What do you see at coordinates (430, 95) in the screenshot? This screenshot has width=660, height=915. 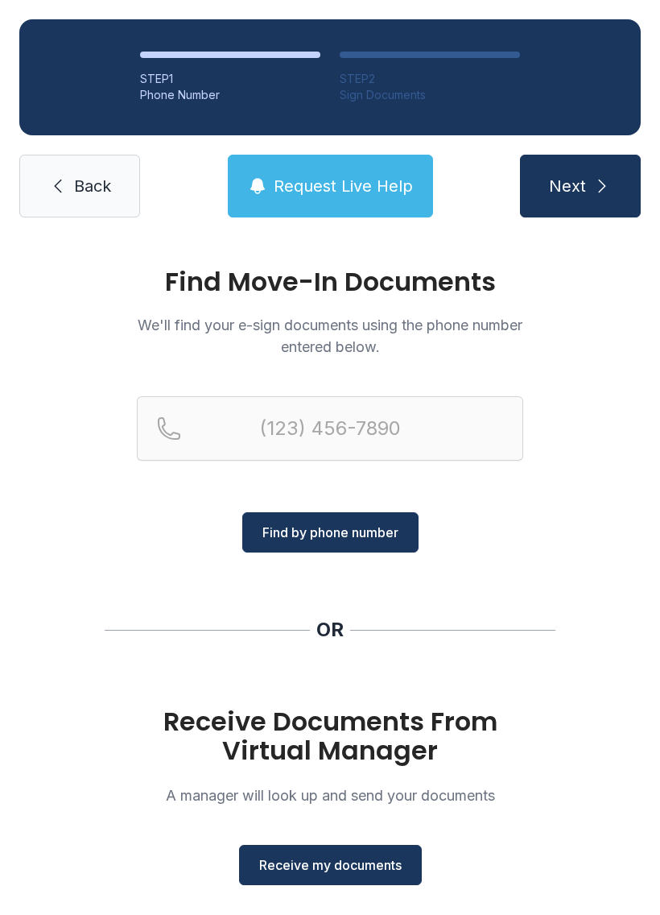 I see `div: Sign Documents` at bounding box center [430, 95].